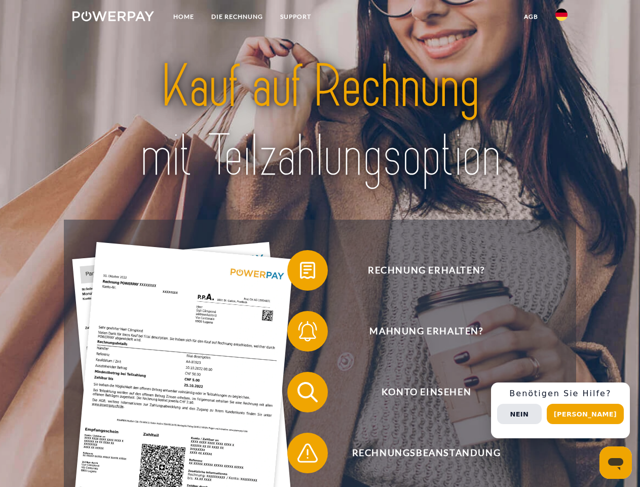  I want to click on img: logo-powerpay-white.svg, so click(113, 16).